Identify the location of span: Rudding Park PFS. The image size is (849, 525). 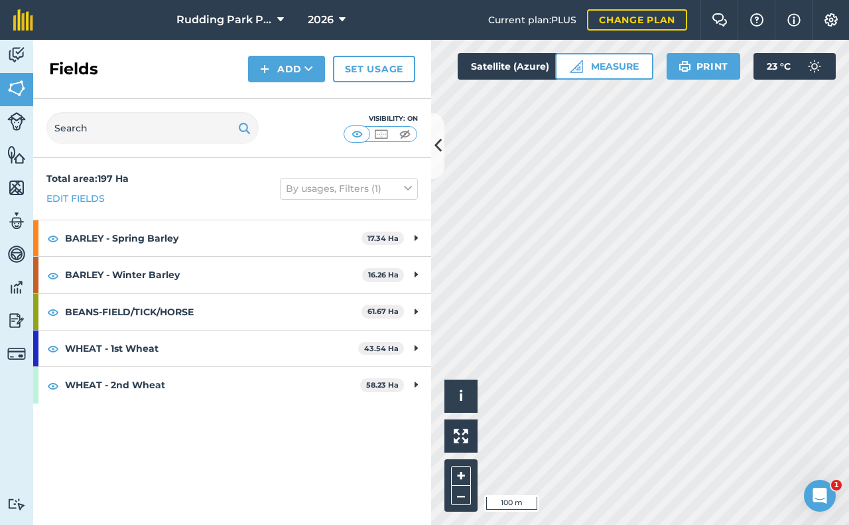
(224, 20).